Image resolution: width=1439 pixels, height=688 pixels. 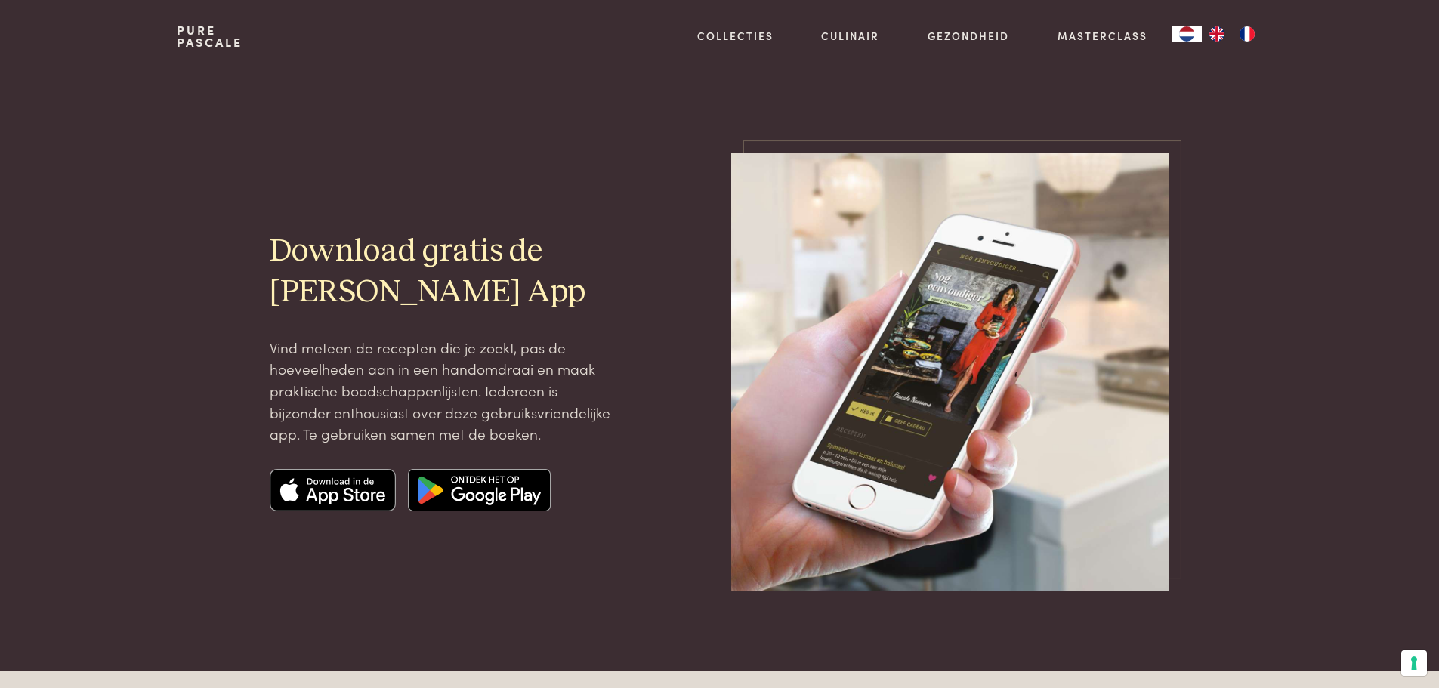 What do you see at coordinates (1187, 34) in the screenshot?
I see `a: NL` at bounding box center [1187, 34].